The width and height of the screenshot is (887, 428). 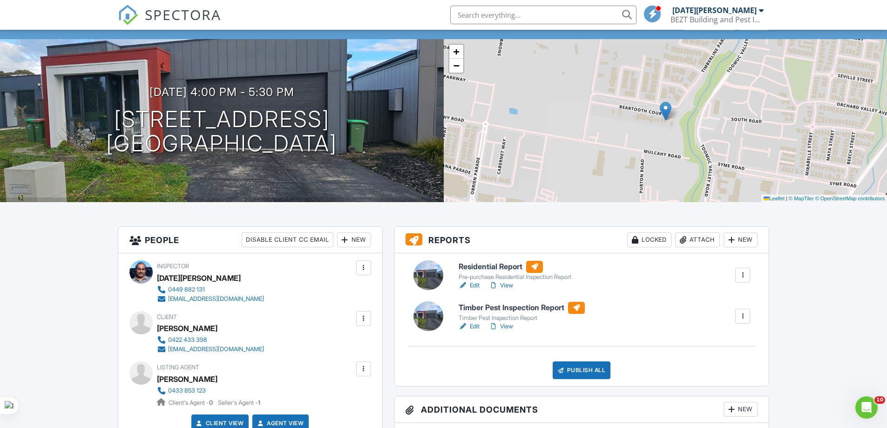 What do you see at coordinates (187, 391) in the screenshot?
I see `div: 0433 853 123` at bounding box center [187, 391].